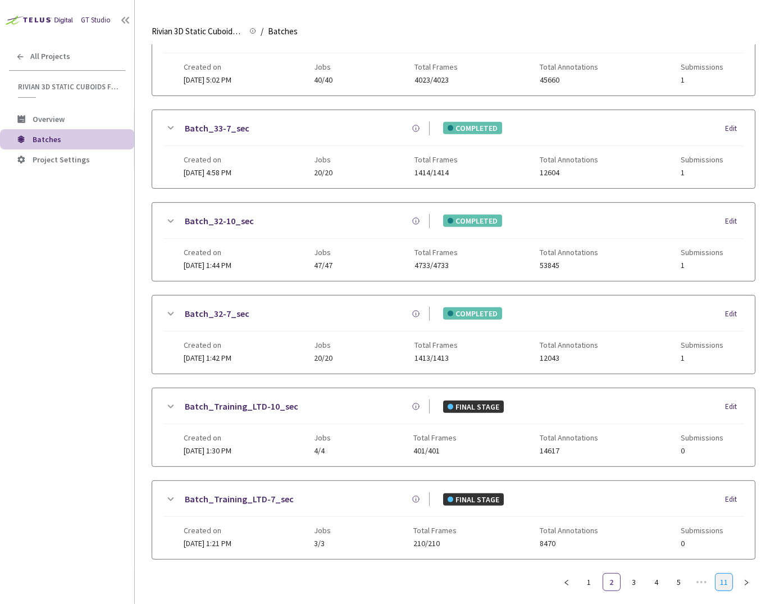 This screenshot has width=770, height=604. What do you see at coordinates (747, 582) in the screenshot?
I see `li: Next Page` at bounding box center [747, 582].